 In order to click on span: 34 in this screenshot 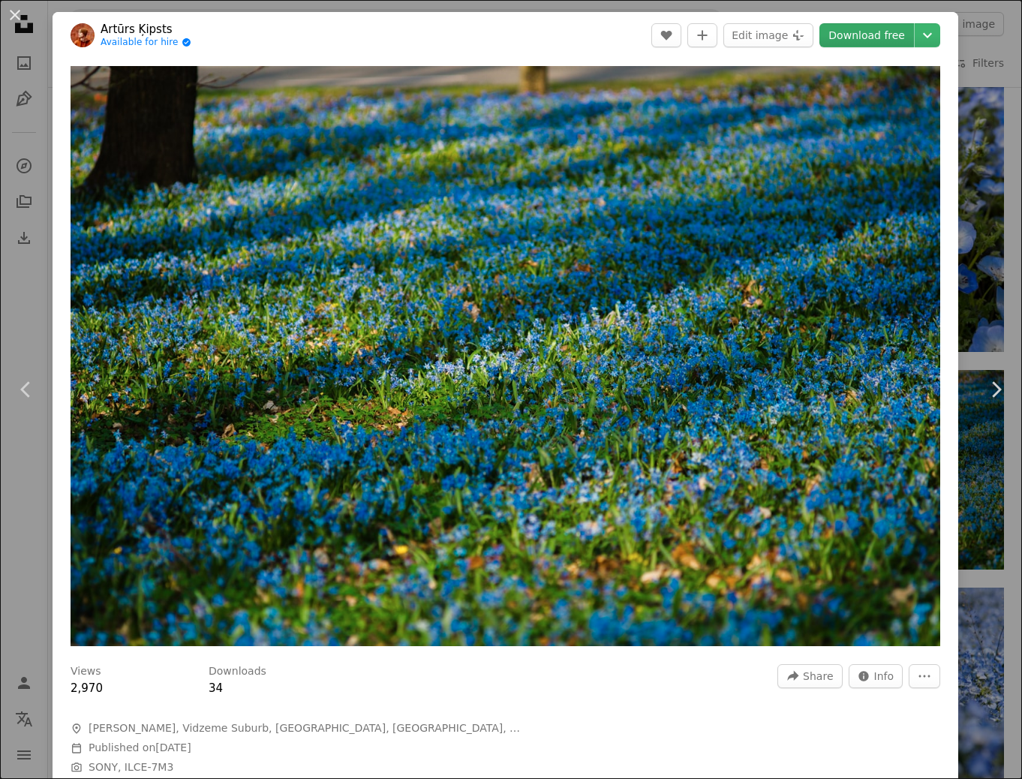, I will do `click(215, 688)`.